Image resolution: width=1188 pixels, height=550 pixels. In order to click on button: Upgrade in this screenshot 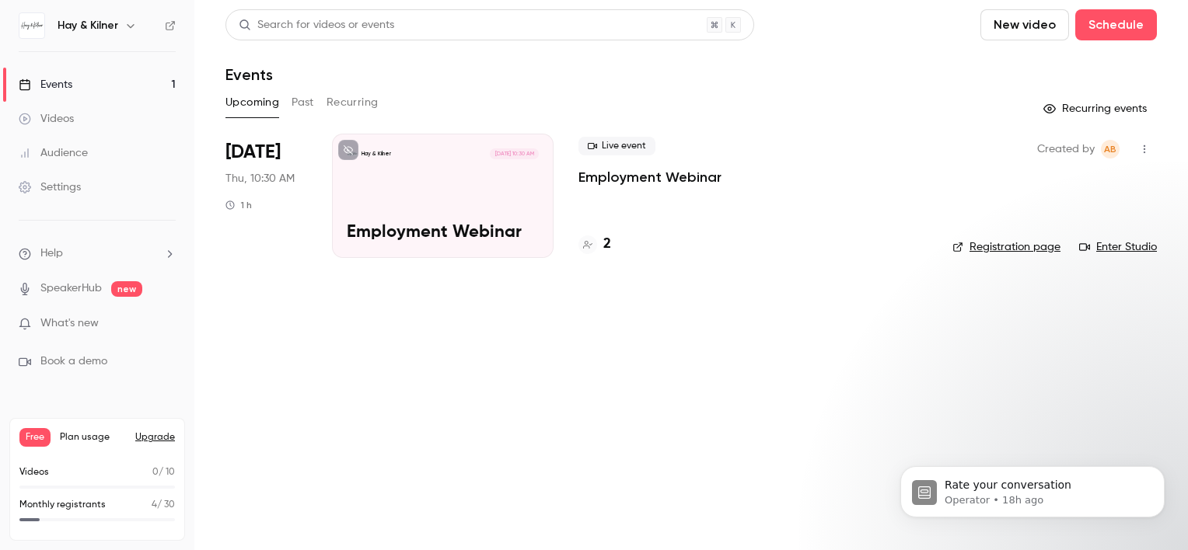, I will do `click(155, 438)`.